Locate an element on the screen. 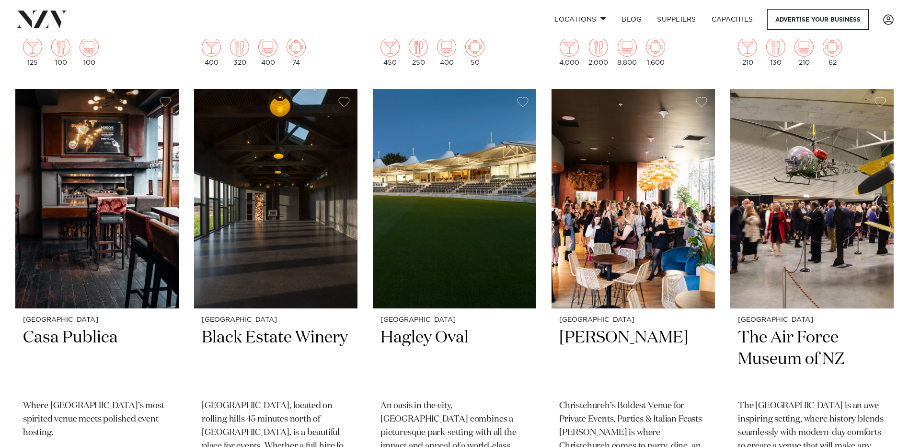  h2: Hagley Oval is located at coordinates (455, 359).